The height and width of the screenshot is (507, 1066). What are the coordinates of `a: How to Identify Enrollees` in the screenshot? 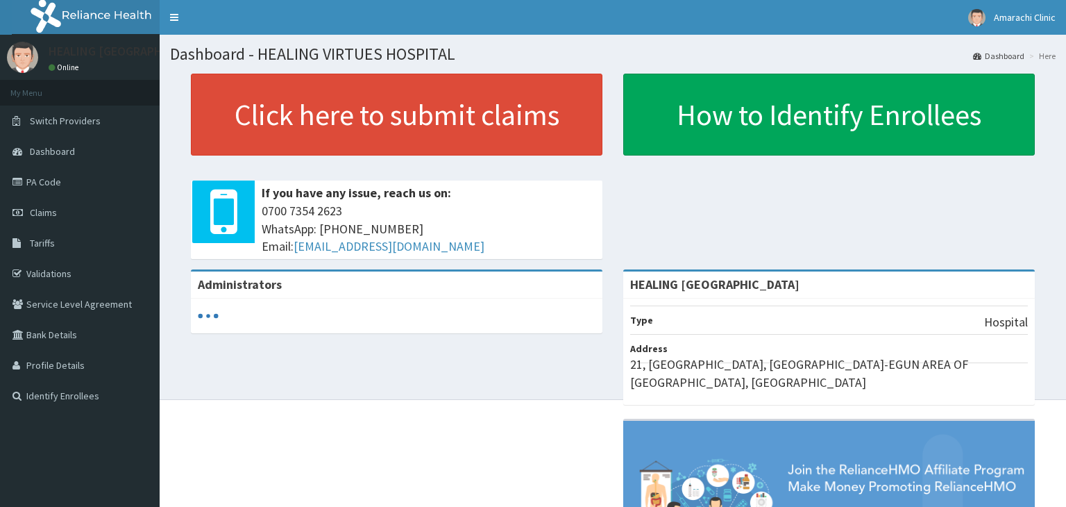 It's located at (829, 115).